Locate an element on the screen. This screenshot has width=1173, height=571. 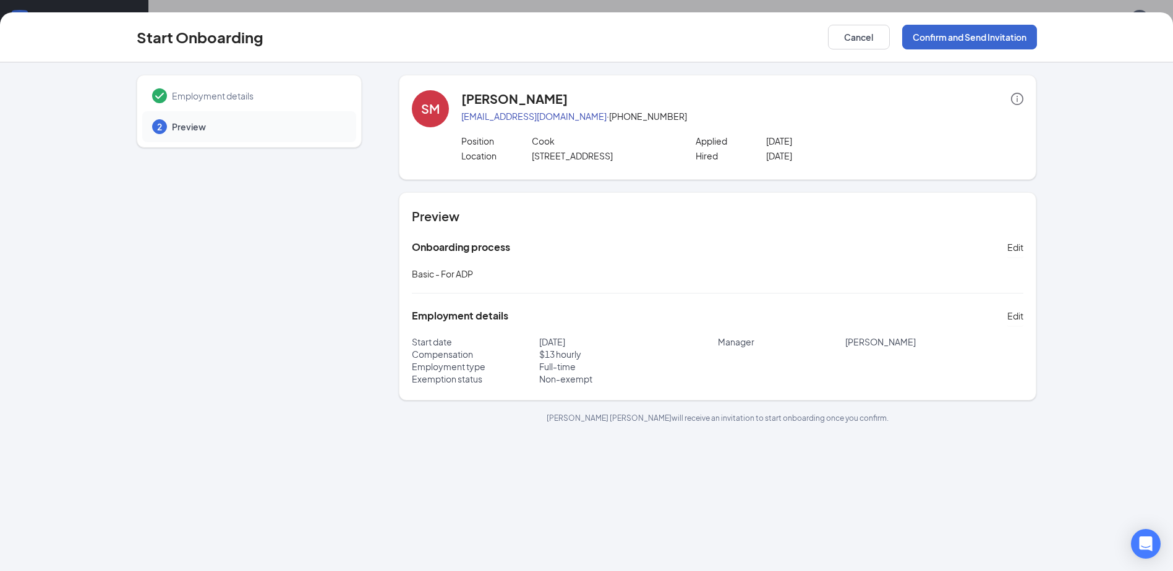
svg: Checkmark is located at coordinates (160, 96).